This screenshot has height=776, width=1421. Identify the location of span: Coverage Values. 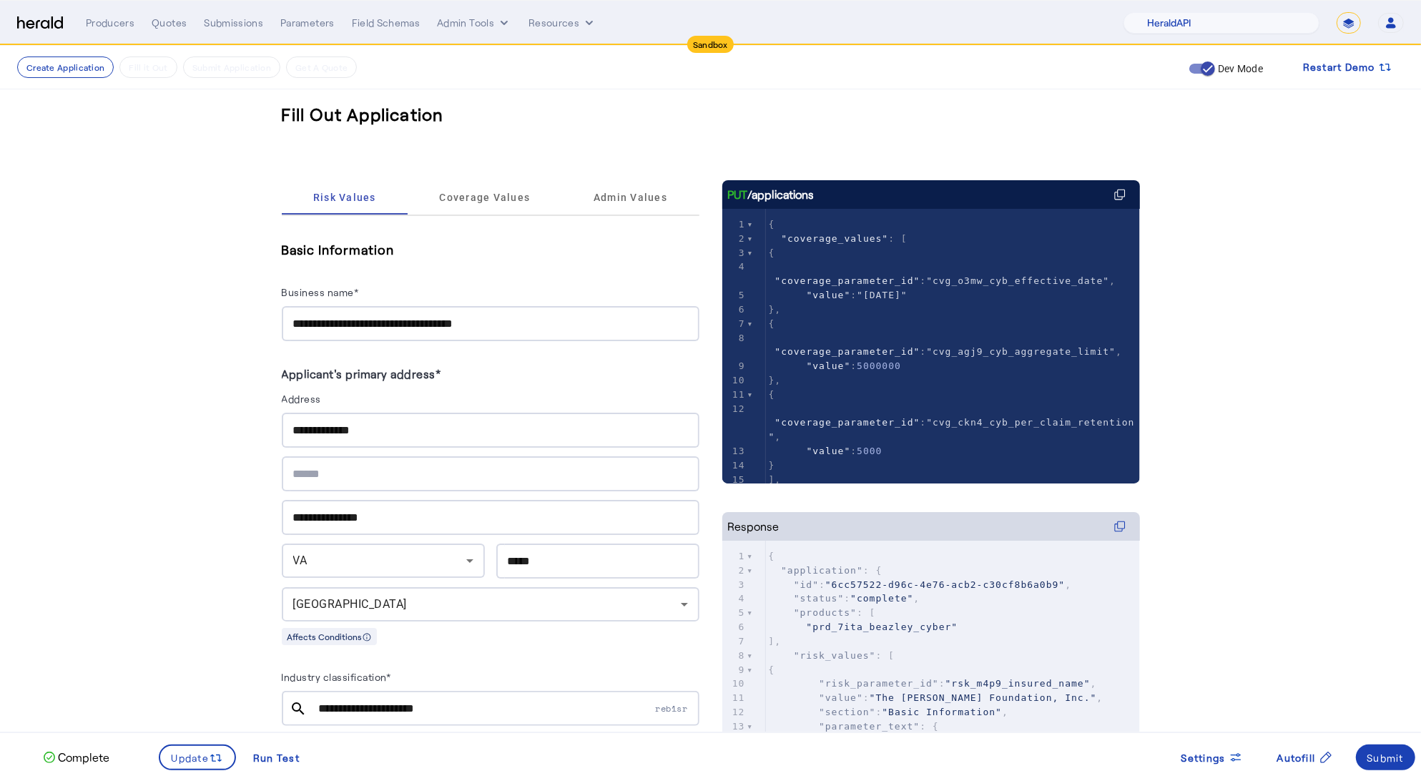
(484, 197).